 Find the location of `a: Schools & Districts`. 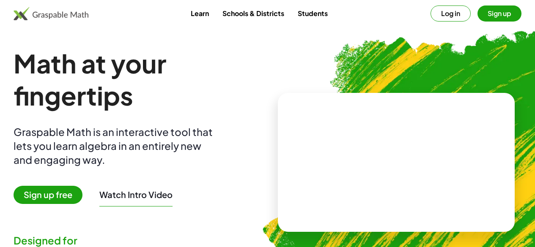

a: Schools & Districts is located at coordinates (253, 13).